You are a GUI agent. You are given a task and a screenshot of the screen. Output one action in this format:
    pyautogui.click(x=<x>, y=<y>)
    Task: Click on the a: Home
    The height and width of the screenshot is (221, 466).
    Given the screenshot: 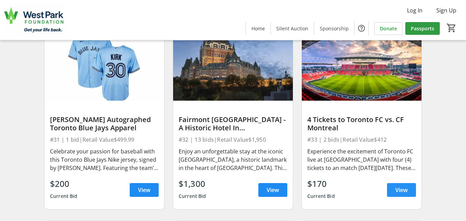 What is the action you would take?
    pyautogui.click(x=258, y=28)
    